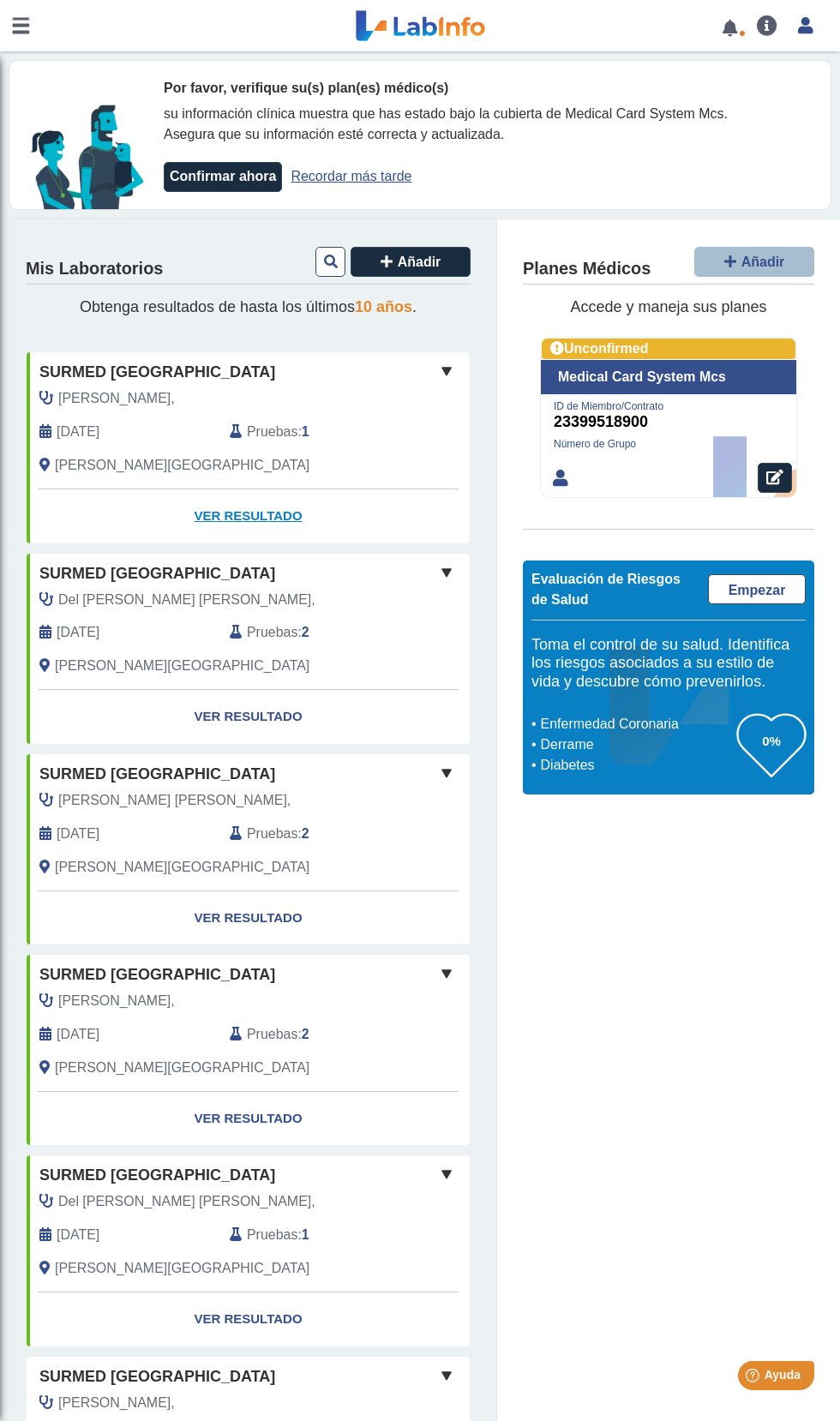  Describe the element at coordinates (173, 801) in the screenshot. I see `span: Caro Cardenas Jorge,` at that location.